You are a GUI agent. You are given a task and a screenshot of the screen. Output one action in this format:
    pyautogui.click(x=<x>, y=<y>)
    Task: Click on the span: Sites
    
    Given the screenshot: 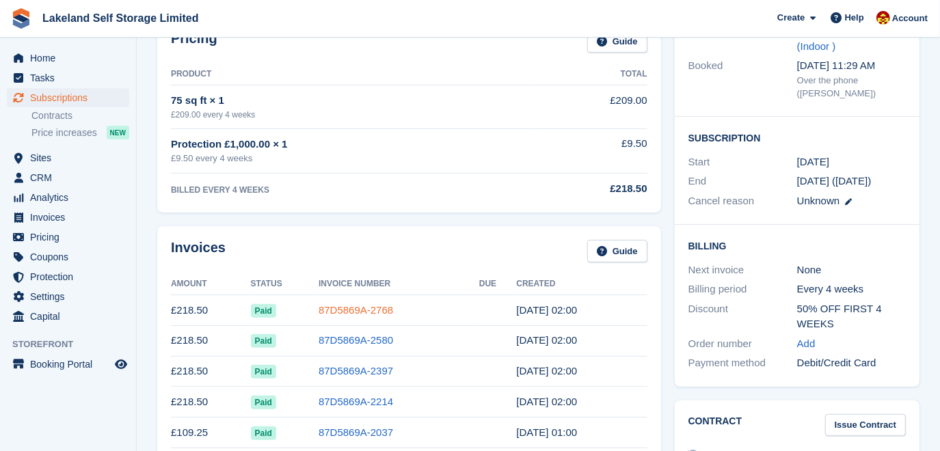 What is the action you would take?
    pyautogui.click(x=71, y=158)
    